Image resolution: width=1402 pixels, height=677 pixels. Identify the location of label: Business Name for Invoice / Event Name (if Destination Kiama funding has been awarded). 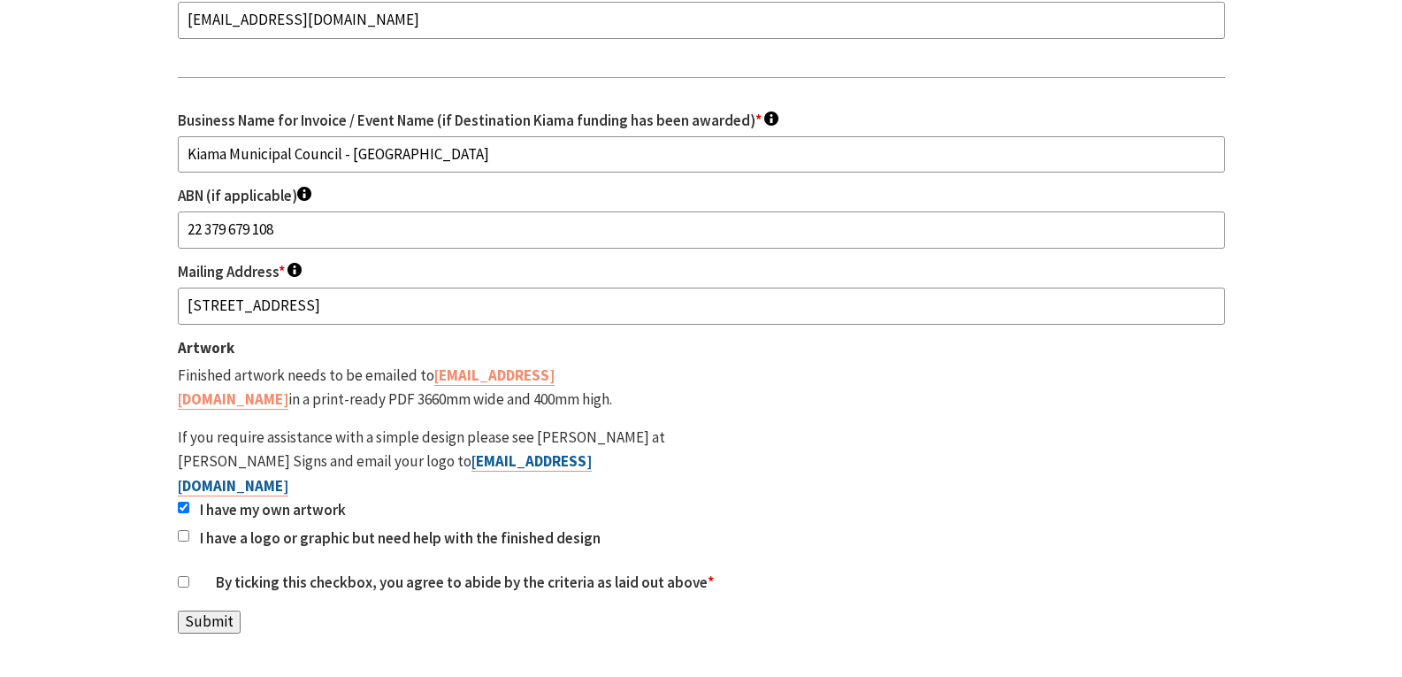
(478, 120).